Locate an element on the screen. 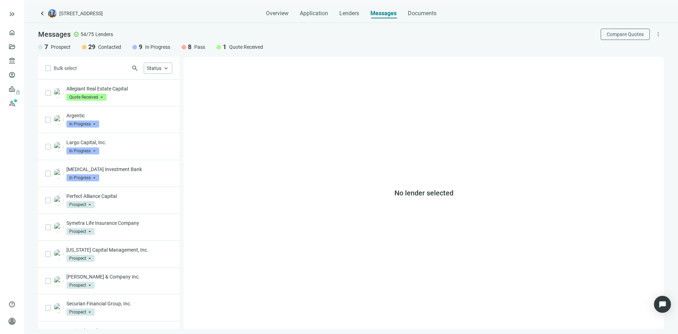  button: keyboard_double_arrow_right is located at coordinates (12, 14).